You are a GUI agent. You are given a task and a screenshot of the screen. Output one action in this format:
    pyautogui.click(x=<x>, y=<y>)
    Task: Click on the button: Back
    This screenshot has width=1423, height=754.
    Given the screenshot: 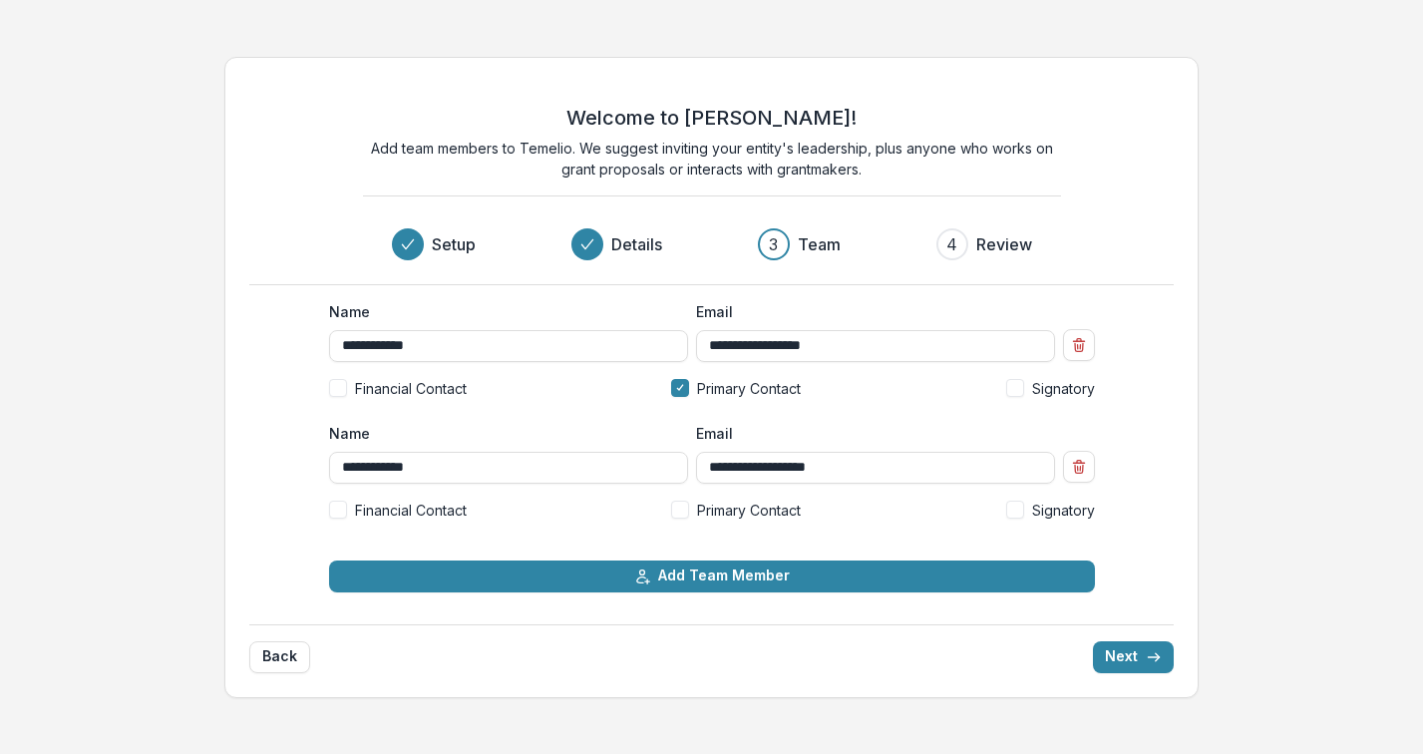 What is the action you would take?
    pyautogui.click(x=279, y=657)
    